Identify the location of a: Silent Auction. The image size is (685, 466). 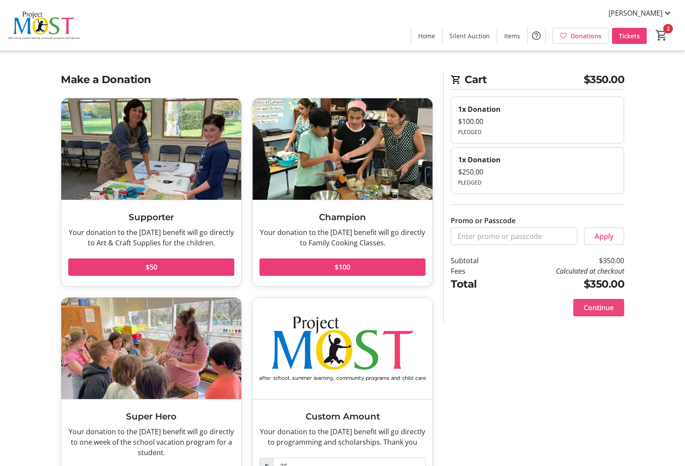
(470, 36).